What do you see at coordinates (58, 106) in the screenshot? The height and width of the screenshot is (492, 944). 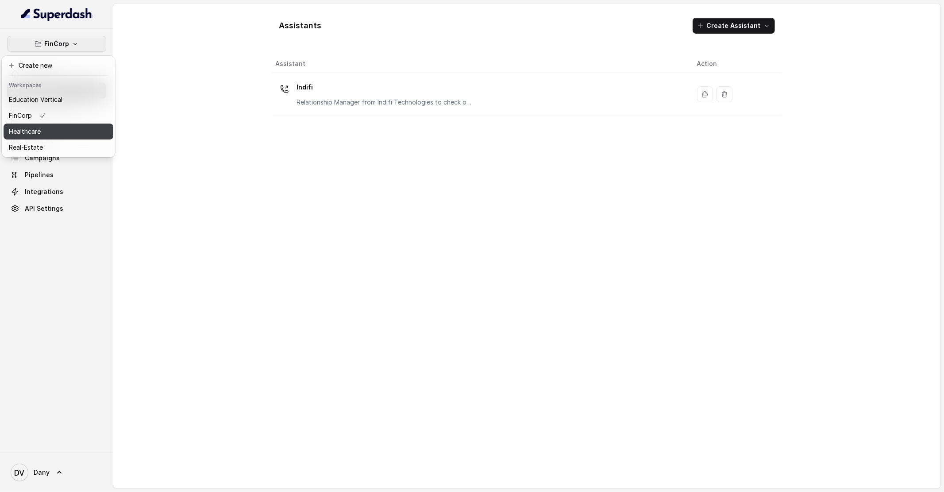 I see `div: FinCorp` at bounding box center [58, 106].